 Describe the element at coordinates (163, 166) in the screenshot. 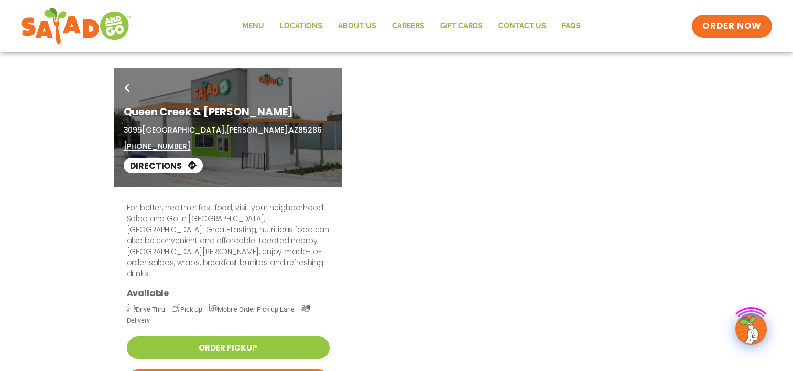

I see `a: Directions` at that location.